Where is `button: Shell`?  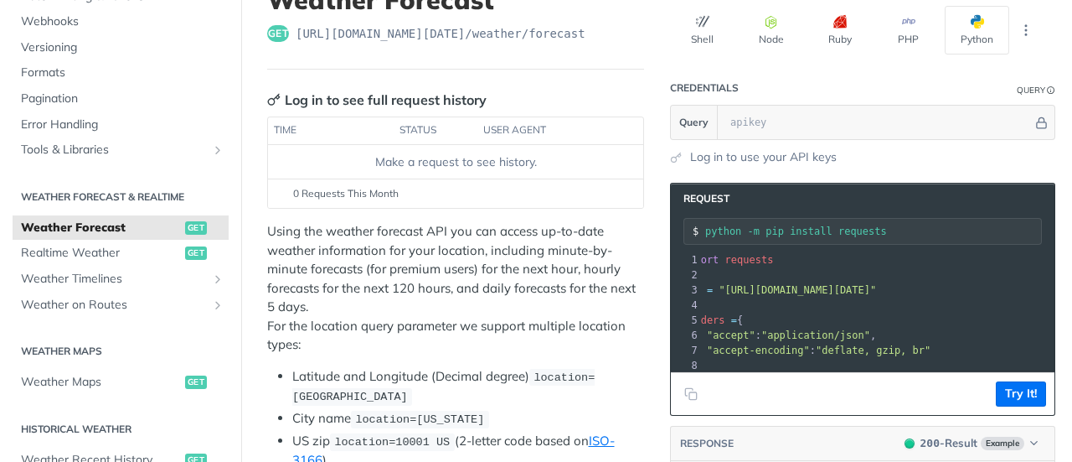 button: Shell is located at coordinates (702, 30).